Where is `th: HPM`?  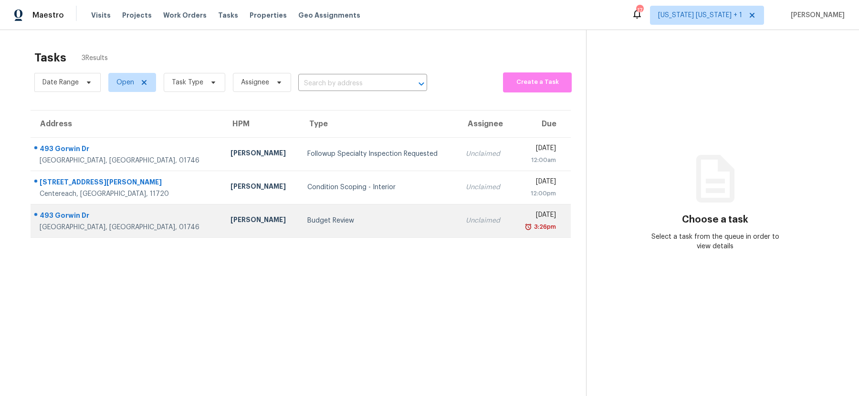
th: HPM is located at coordinates (261, 124).